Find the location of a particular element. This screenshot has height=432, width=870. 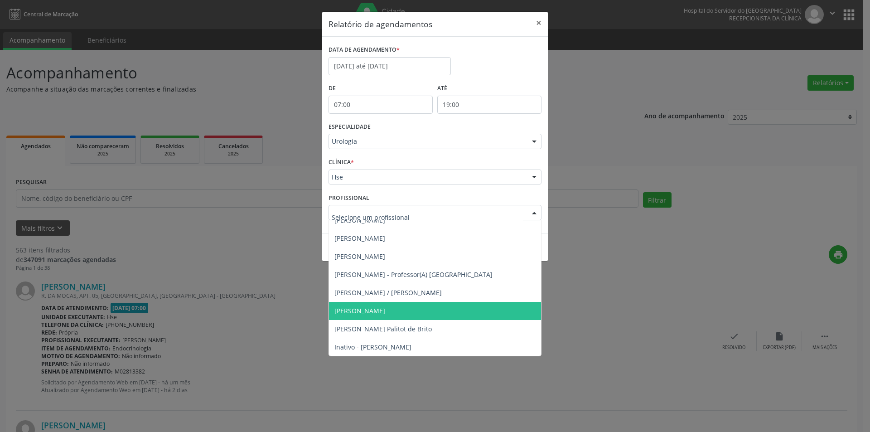

label: PROFISSIONAL is located at coordinates (349, 198).